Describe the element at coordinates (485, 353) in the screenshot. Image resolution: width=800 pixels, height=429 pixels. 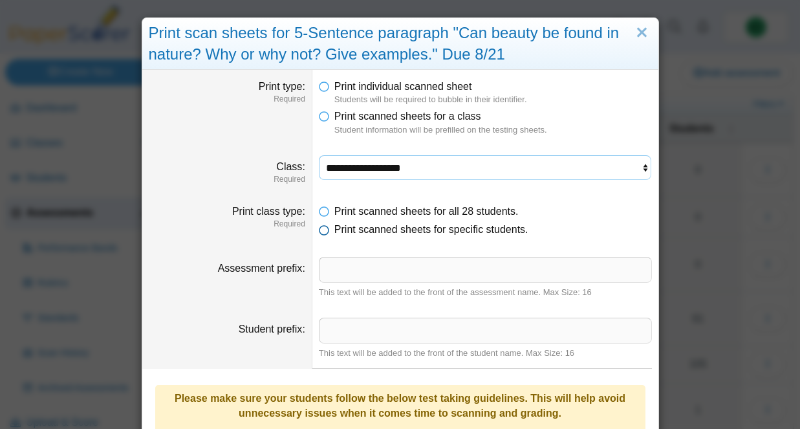
I see `div: This text will be added to the front of the student name. Max Size: 16` at that location.